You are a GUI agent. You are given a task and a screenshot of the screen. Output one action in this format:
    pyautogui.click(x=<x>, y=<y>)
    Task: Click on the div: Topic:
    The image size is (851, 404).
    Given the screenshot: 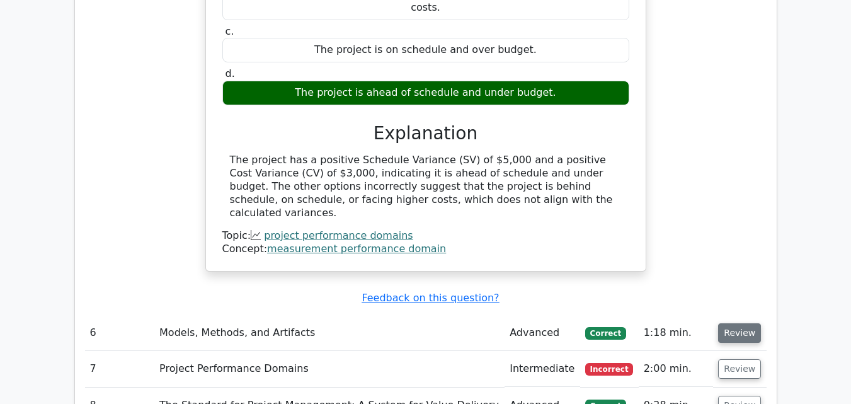 What is the action you would take?
    pyautogui.click(x=426, y=236)
    